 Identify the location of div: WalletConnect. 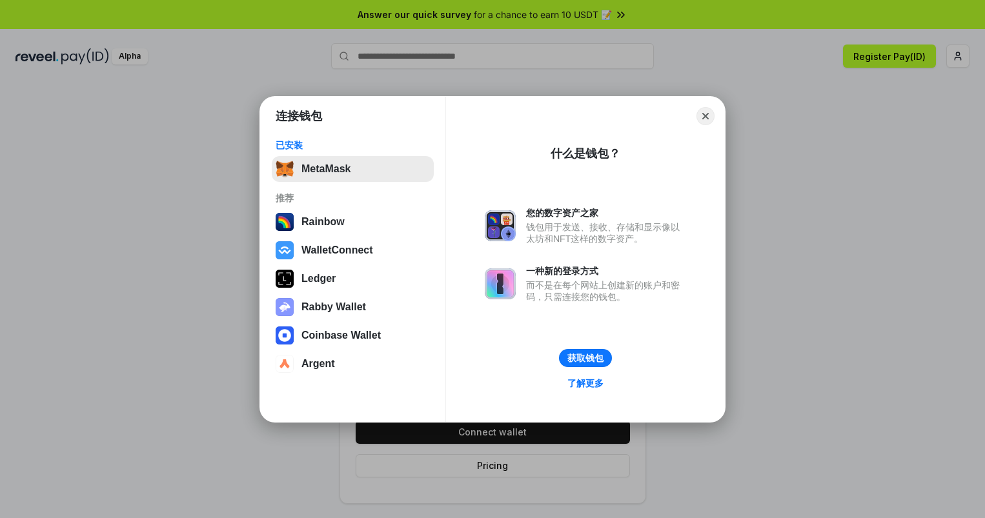
(337, 251).